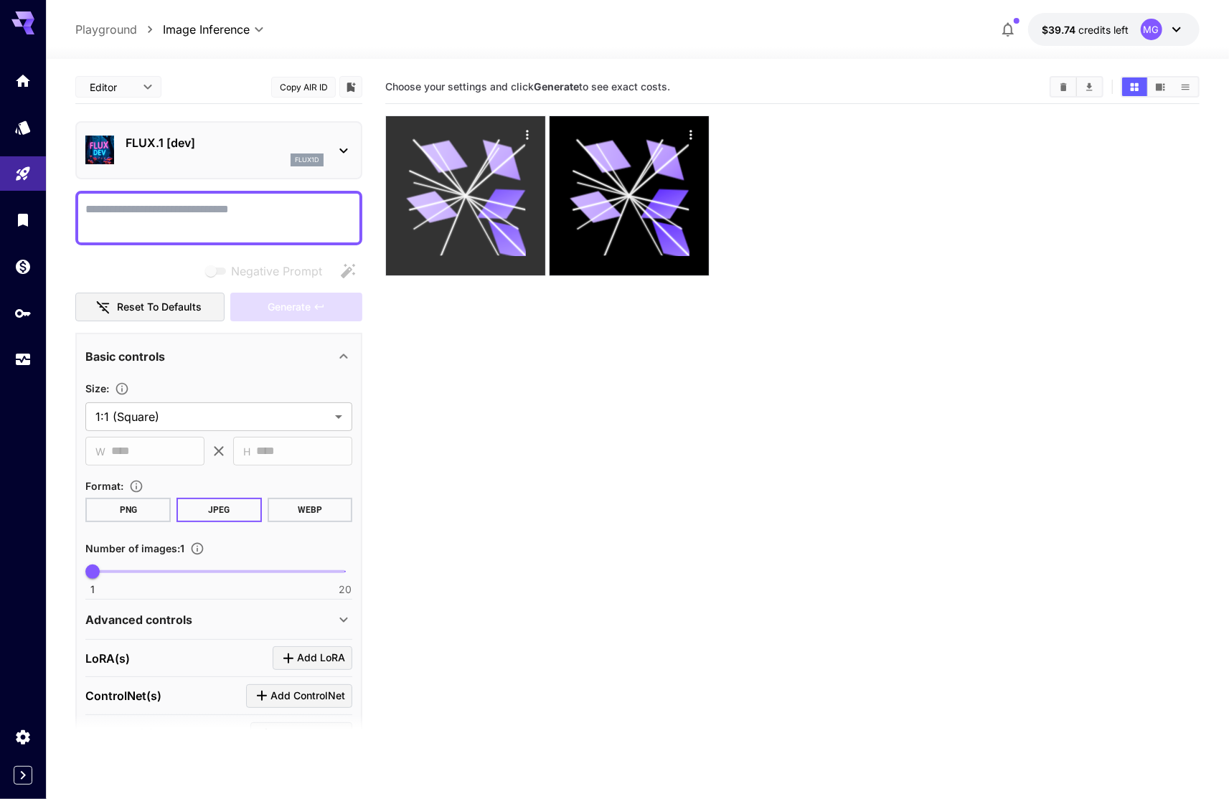 Image resolution: width=1229 pixels, height=799 pixels. Describe the element at coordinates (123, 696) in the screenshot. I see `p: ControlNet(s)` at that location.